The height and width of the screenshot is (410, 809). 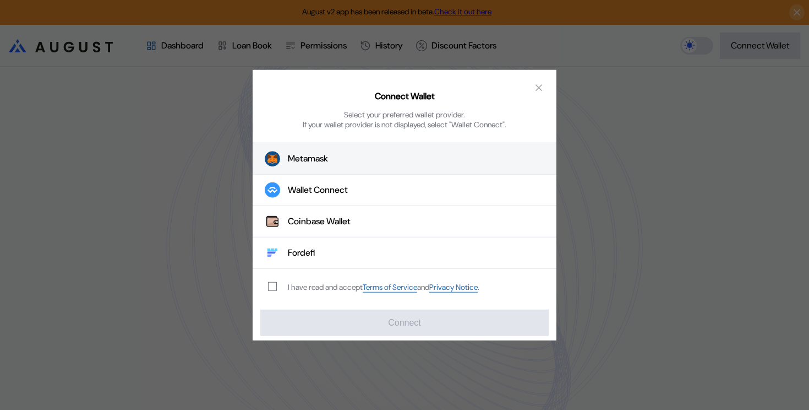 What do you see at coordinates (405, 253) in the screenshot?
I see `button: FordefiFordefi` at bounding box center [405, 253].